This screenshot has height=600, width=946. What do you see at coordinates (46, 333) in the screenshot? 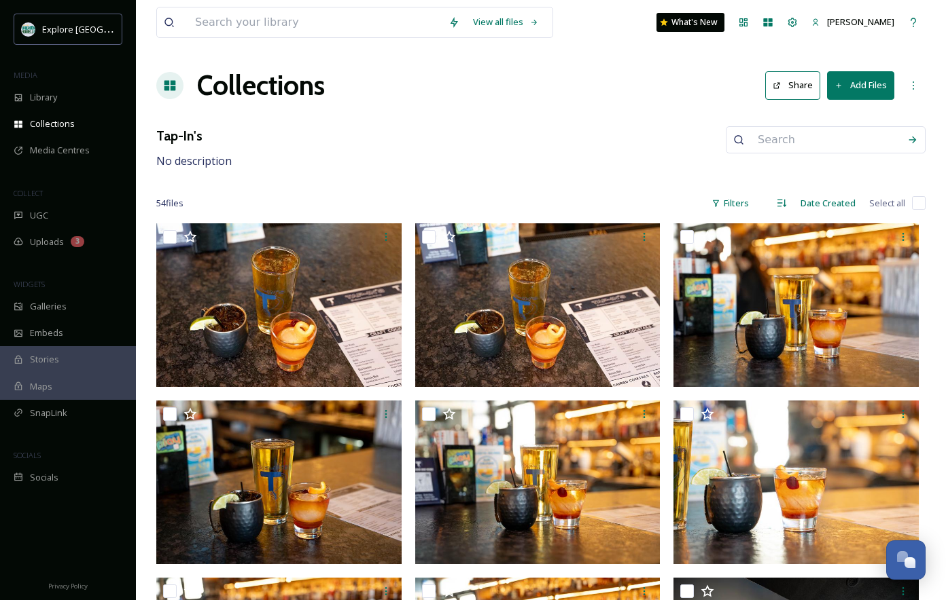
I see `span: Embeds` at bounding box center [46, 333].